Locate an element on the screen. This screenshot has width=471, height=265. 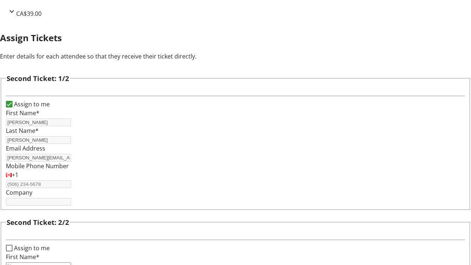
h3: Second Ticket: 2/2 is located at coordinates (38, 222).